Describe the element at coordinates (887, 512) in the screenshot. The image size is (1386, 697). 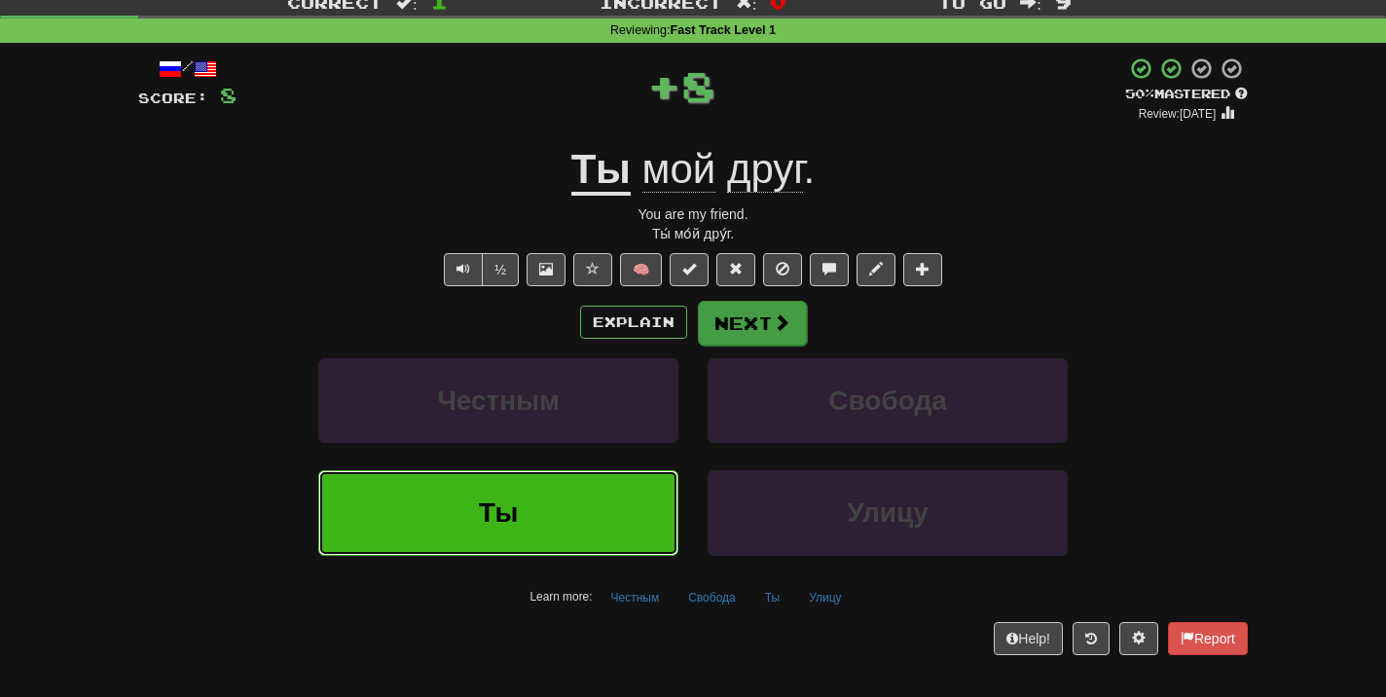
I see `span: Улицу` at that location.